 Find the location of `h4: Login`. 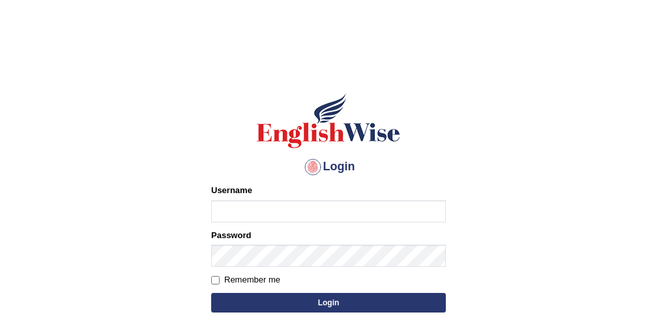

h4: Login is located at coordinates (328, 167).